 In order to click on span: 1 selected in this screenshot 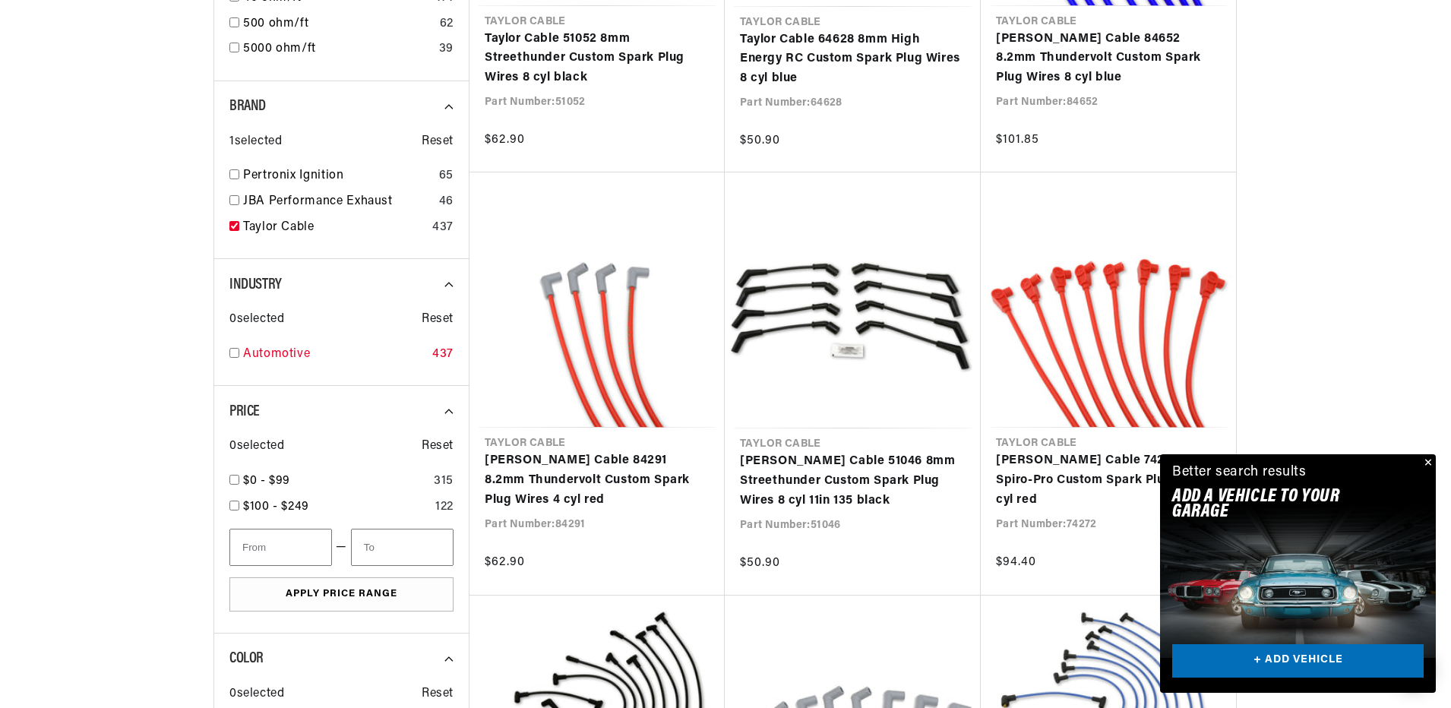, I will do `click(255, 142)`.